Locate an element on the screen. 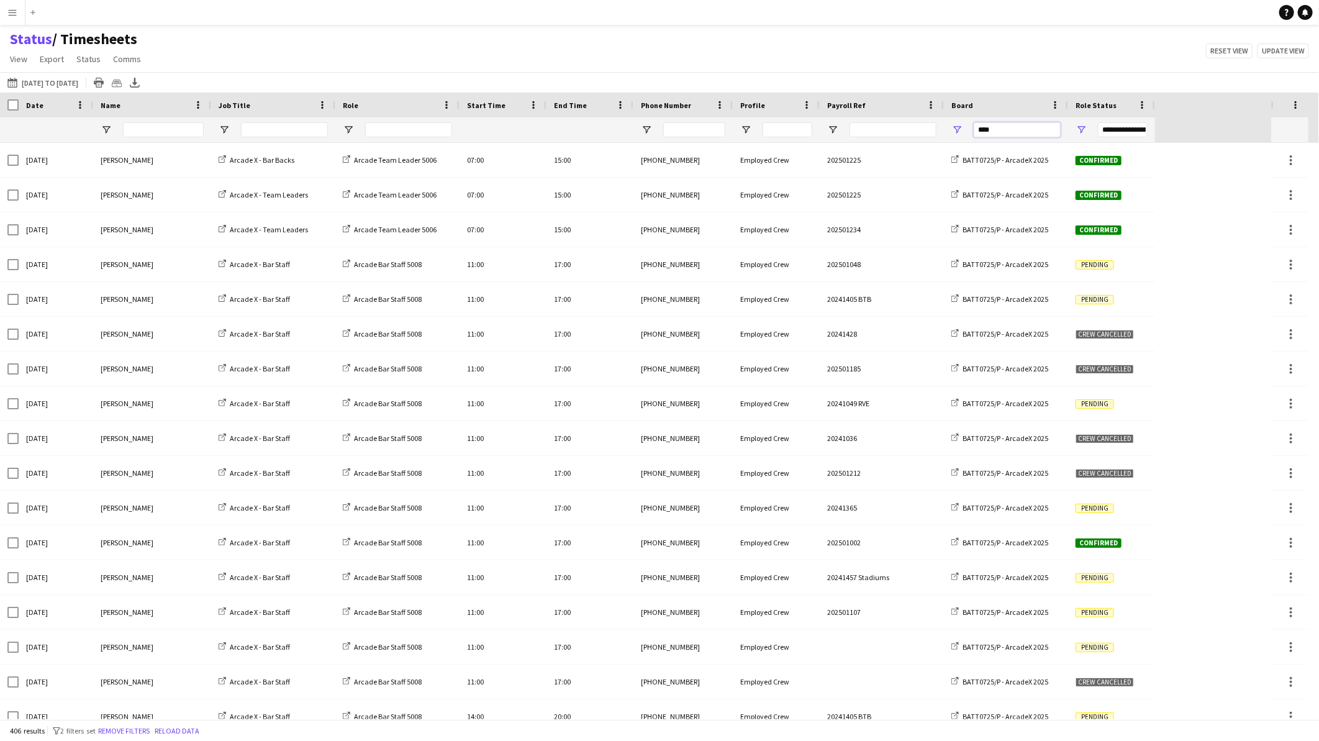  input: Board Filter Input is located at coordinates (1017, 130).